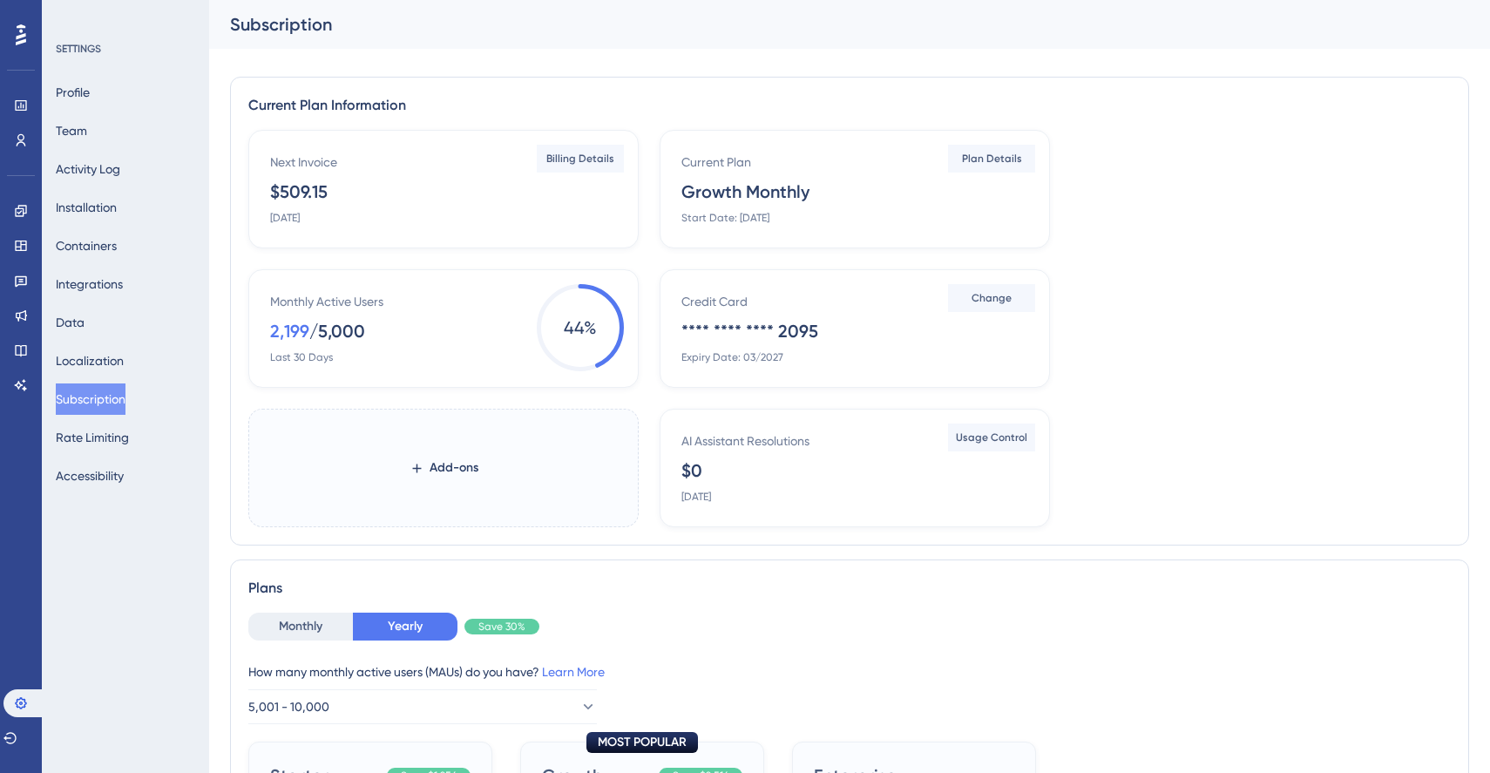 The image size is (1490, 773). I want to click on span: Billing Details, so click(580, 159).